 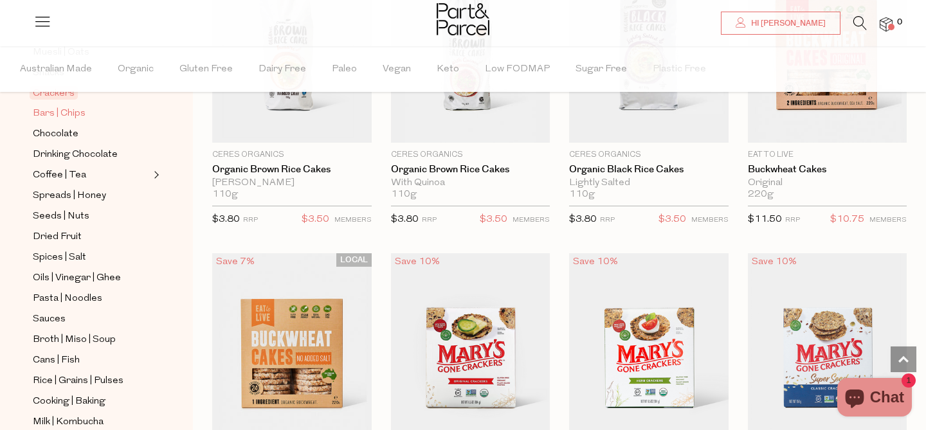 What do you see at coordinates (91, 381) in the screenshot?
I see `a: Rice | Grains | Pulses` at bounding box center [91, 381].